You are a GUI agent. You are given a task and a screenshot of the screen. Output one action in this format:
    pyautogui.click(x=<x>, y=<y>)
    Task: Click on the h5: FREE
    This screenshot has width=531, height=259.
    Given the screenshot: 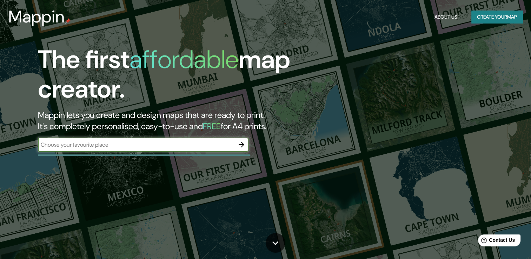 What is the action you would take?
    pyautogui.click(x=211, y=126)
    